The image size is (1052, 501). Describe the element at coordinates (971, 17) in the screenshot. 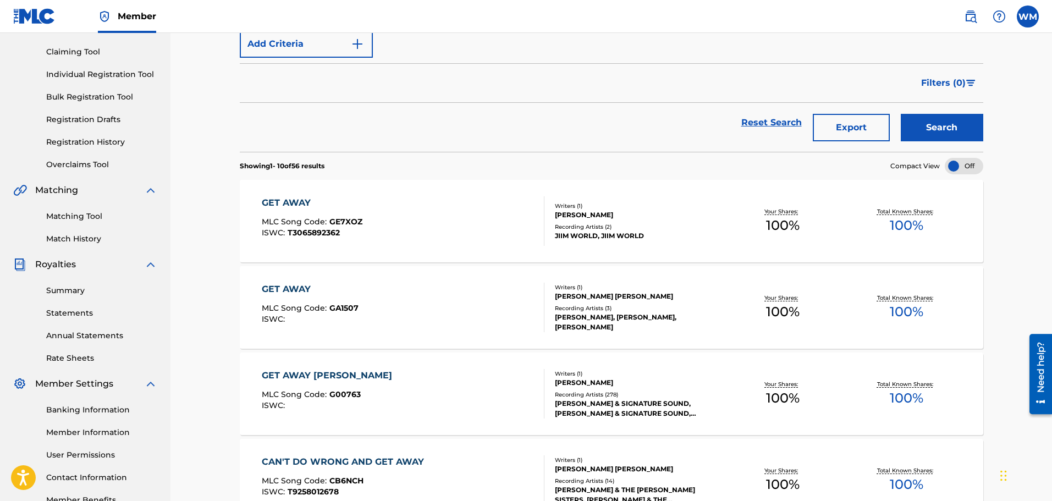

I see `img: search` at that location.